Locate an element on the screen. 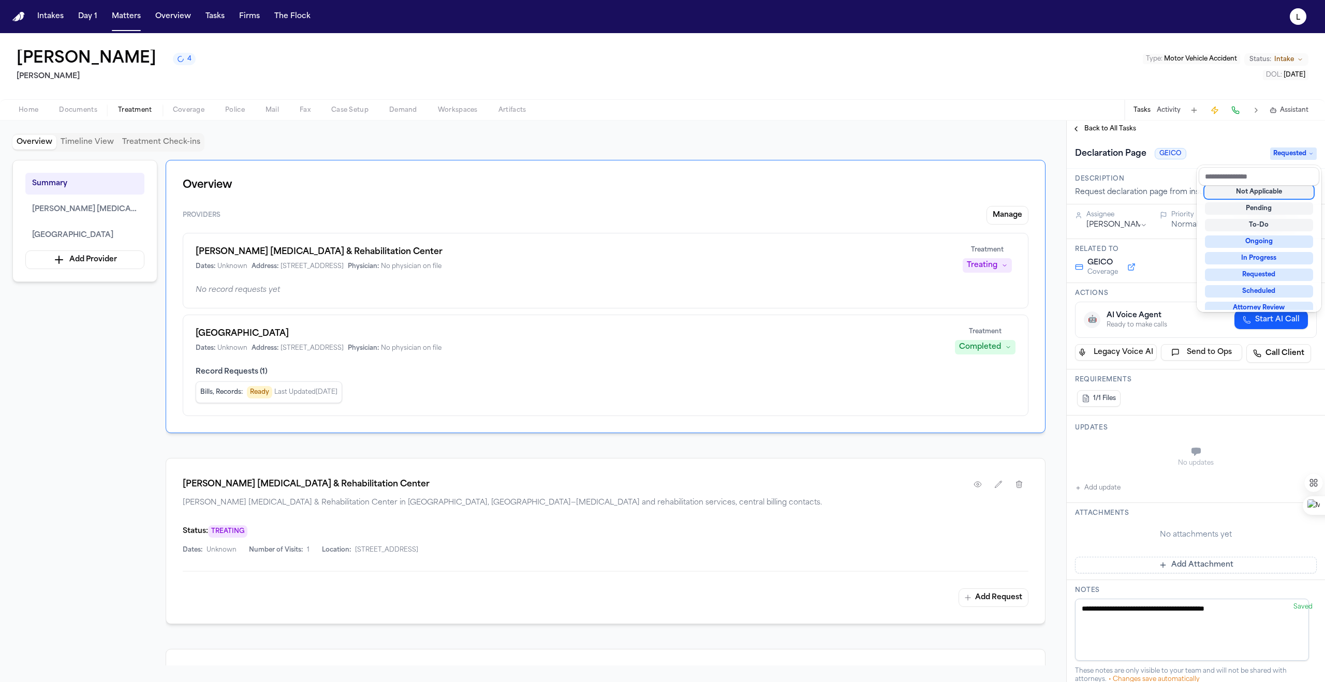  span: Requested is located at coordinates (1294, 154).